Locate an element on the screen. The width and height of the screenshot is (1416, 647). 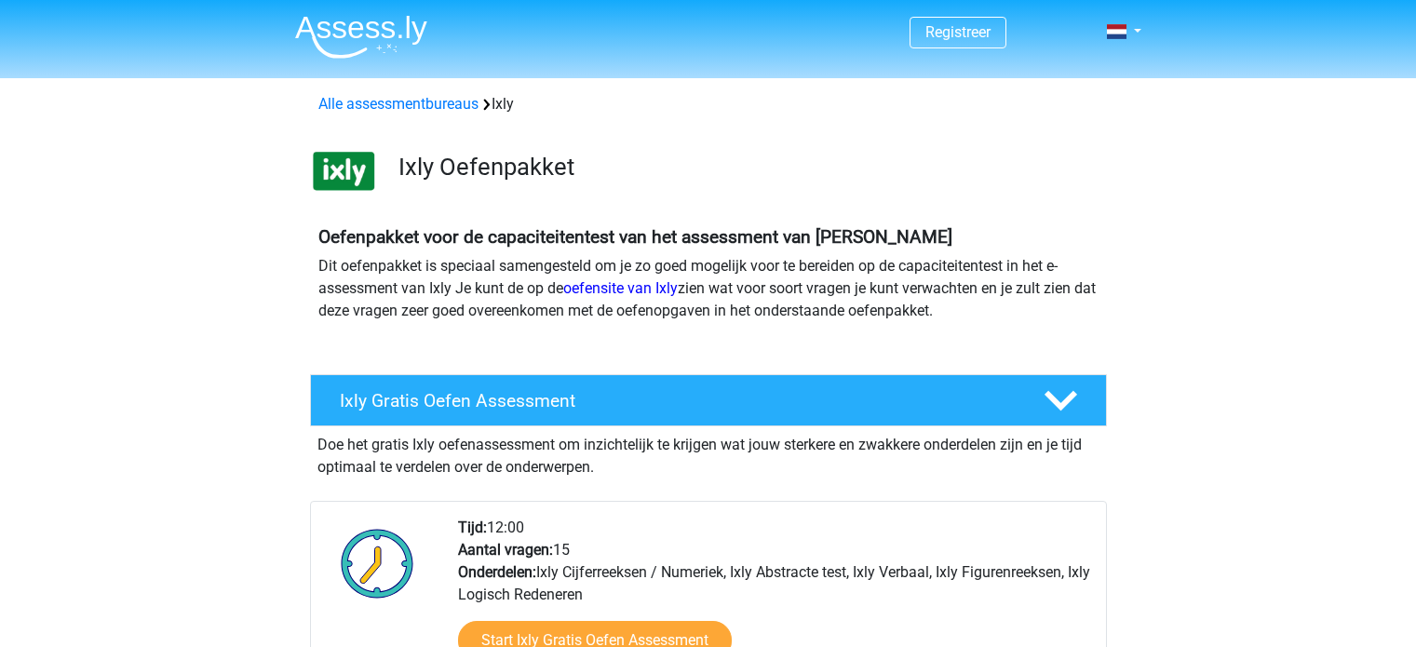
p: Dit oefenpakket is speciaal samengesteld om je zo goed mogelijk voor te bereiden op de capaciteit... is located at coordinates (708, 289).